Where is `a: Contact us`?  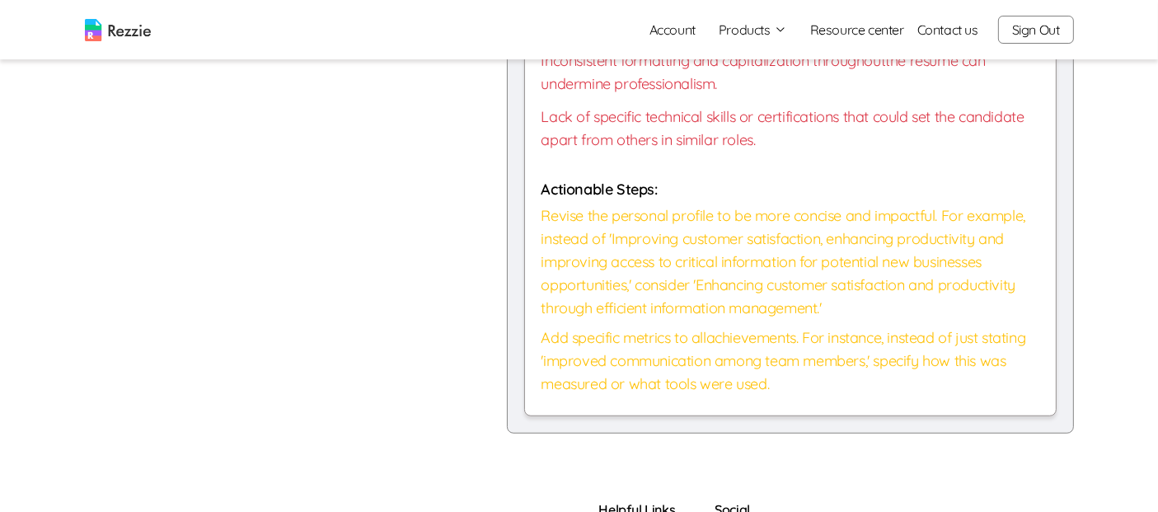 a: Contact us is located at coordinates (948, 30).